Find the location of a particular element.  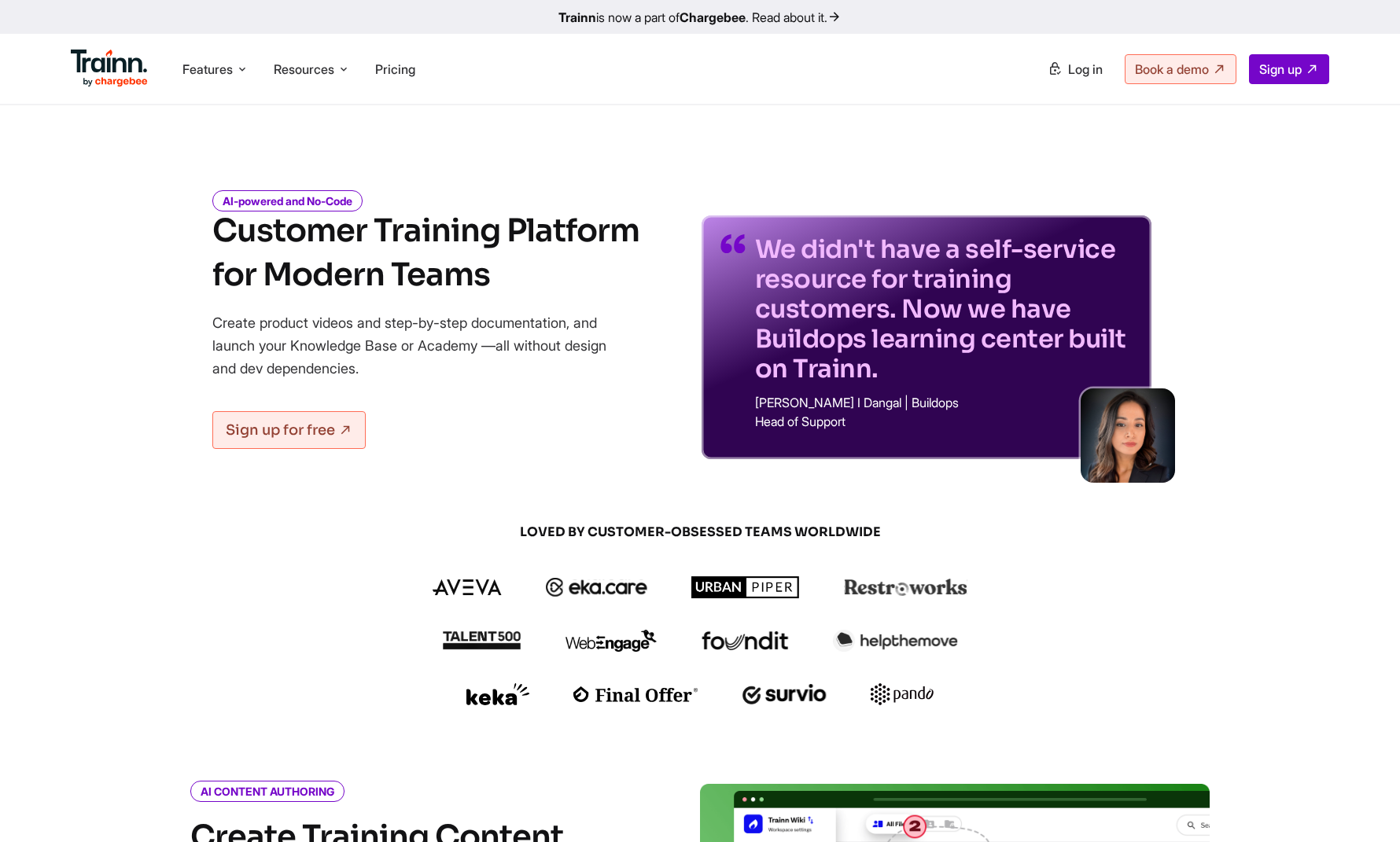

img: survio logo is located at coordinates (784, 694).